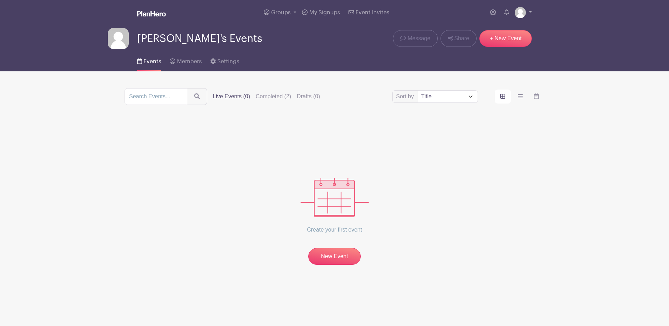 Image resolution: width=669 pixels, height=326 pixels. Describe the element at coordinates (459, 39) in the screenshot. I see `a: Share` at that location.